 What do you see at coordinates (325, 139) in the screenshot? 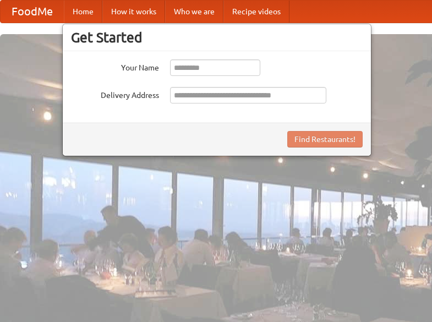
I see `button: Find Restaurants!` at bounding box center [325, 139].